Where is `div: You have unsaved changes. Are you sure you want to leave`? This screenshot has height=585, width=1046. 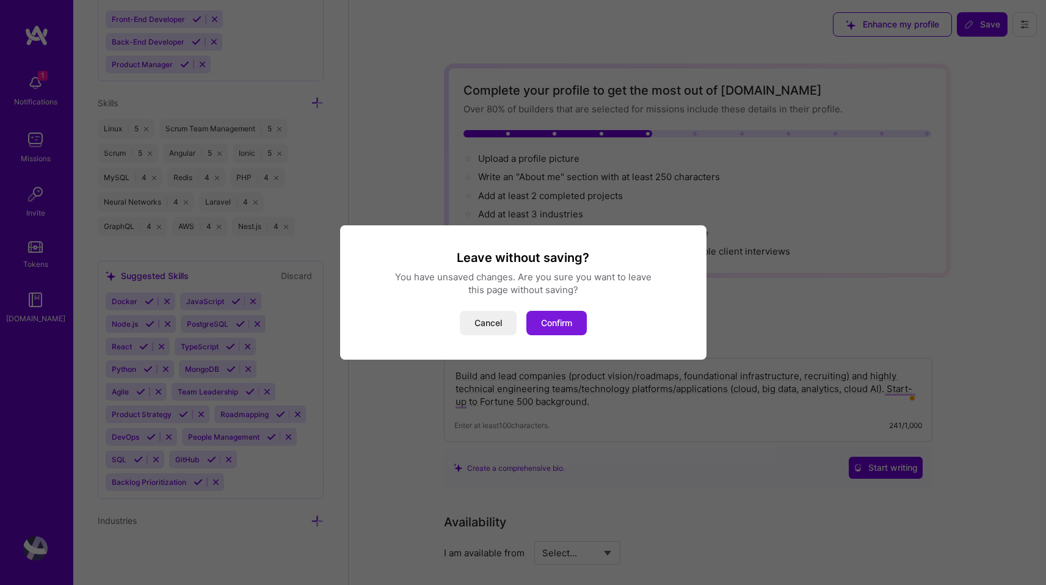 div: You have unsaved changes. Are you sure you want to leave is located at coordinates (523, 277).